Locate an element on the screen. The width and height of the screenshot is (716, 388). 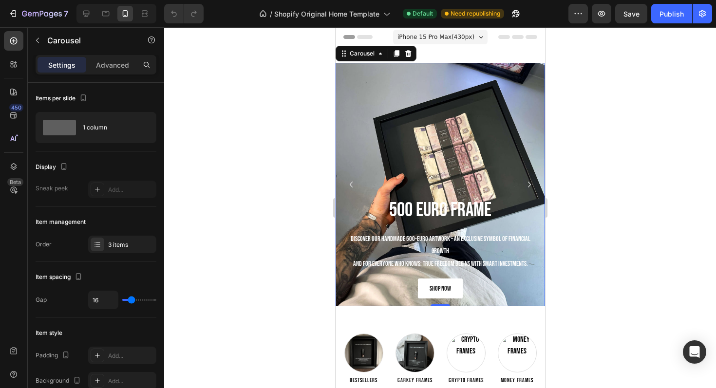
button: <p>shop now</p> is located at coordinates (105, 261).